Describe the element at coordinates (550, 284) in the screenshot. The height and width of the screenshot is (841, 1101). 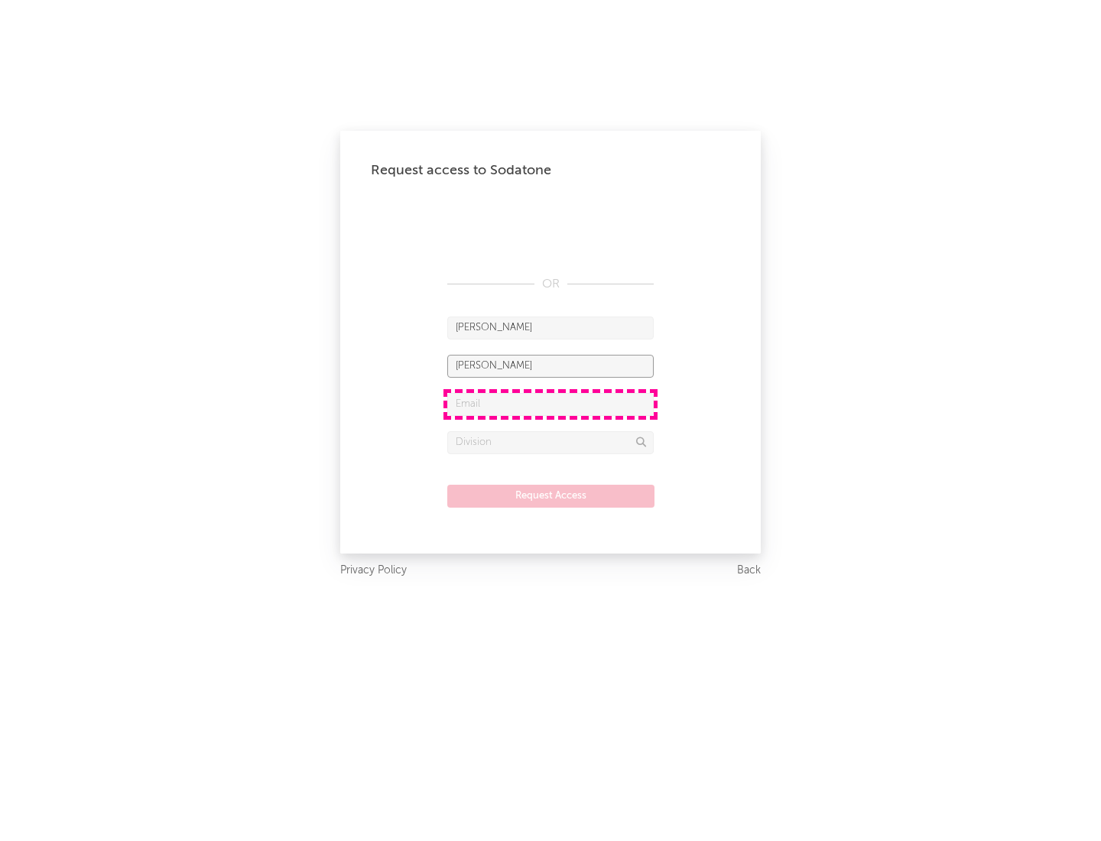
I see `div: OR` at that location.